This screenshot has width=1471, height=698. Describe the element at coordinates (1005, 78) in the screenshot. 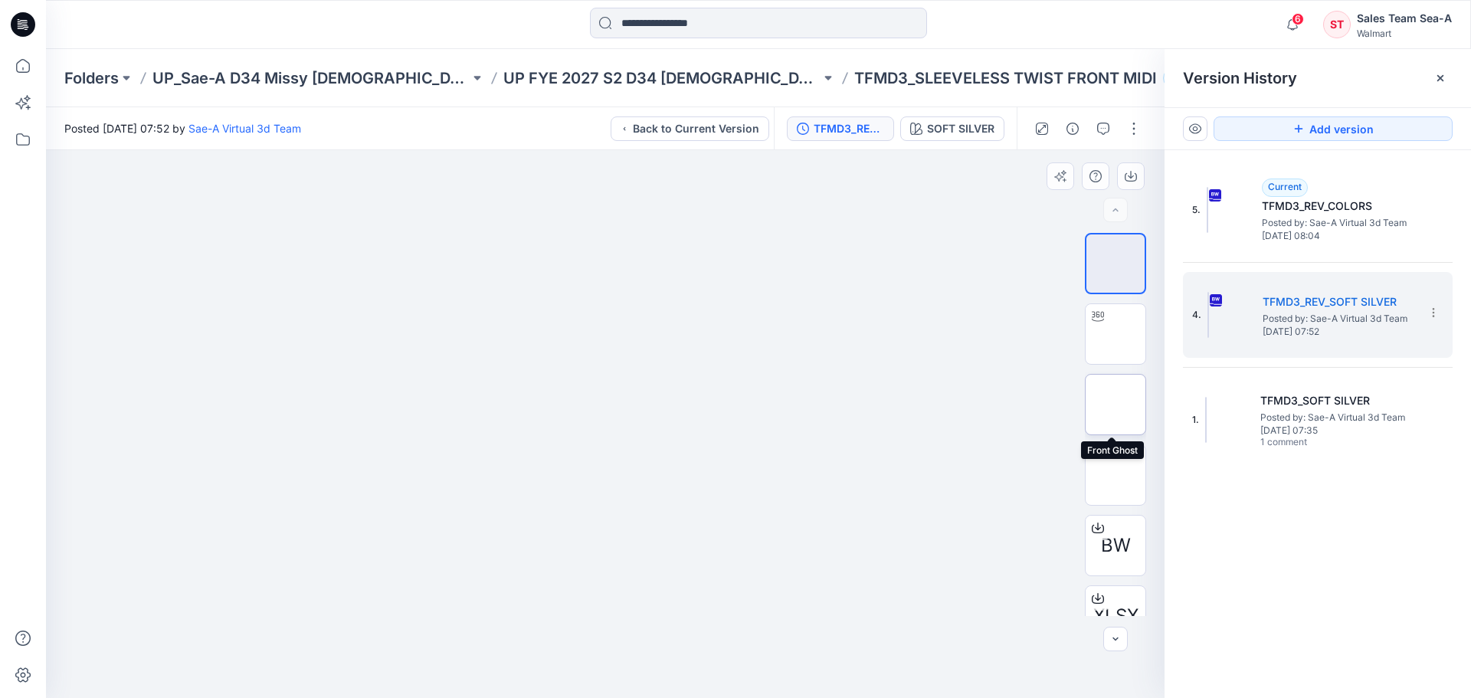

I see `p: TFMD3_SLEEVELESS TWIST FRONT MIDI` at that location.